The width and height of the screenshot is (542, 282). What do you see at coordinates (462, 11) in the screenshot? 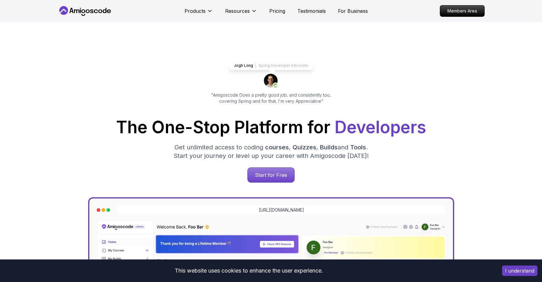
I see `p: Members Area` at bounding box center [462, 11].